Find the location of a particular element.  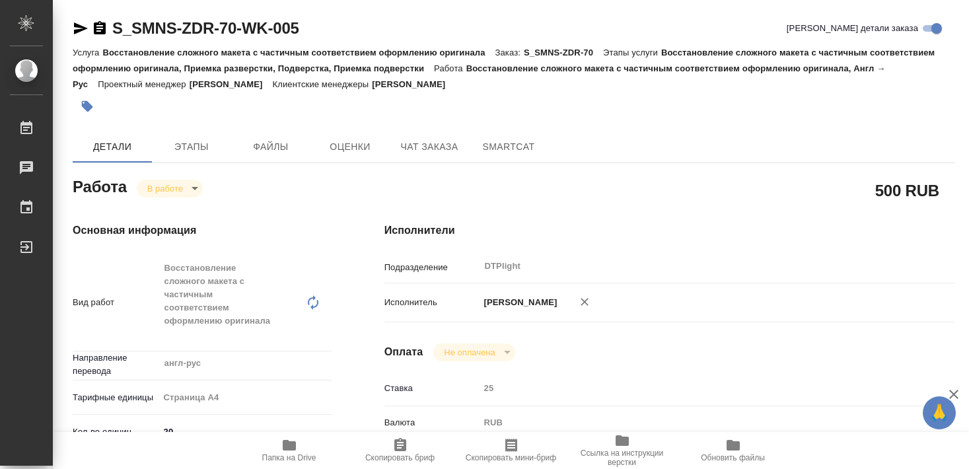

h4: Основная информация is located at coordinates (202, 231).